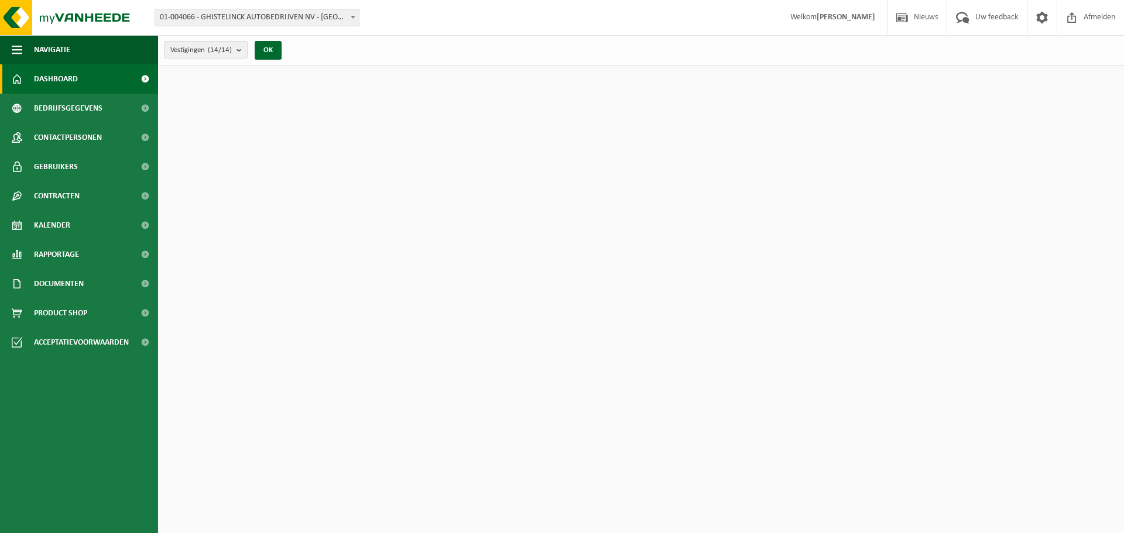 The width and height of the screenshot is (1124, 533). Describe the element at coordinates (60, 313) in the screenshot. I see `span: Product Shop` at that location.